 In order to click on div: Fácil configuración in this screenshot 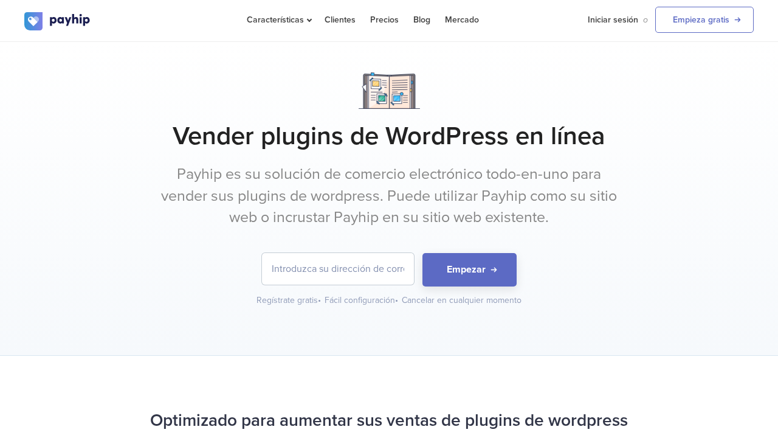, I will do `click(362, 300)`.